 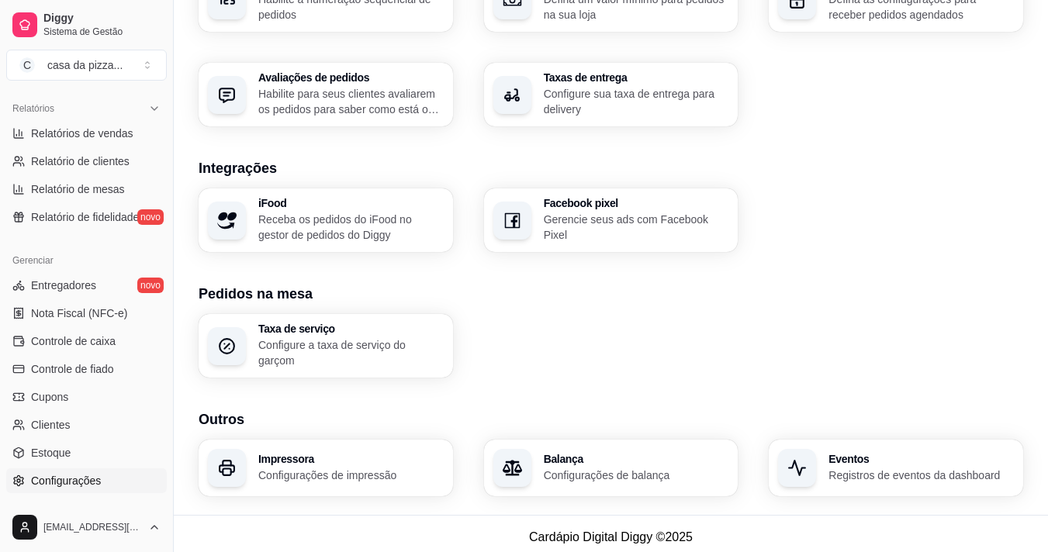 I want to click on a: Relatórios de vendas, so click(x=86, y=133).